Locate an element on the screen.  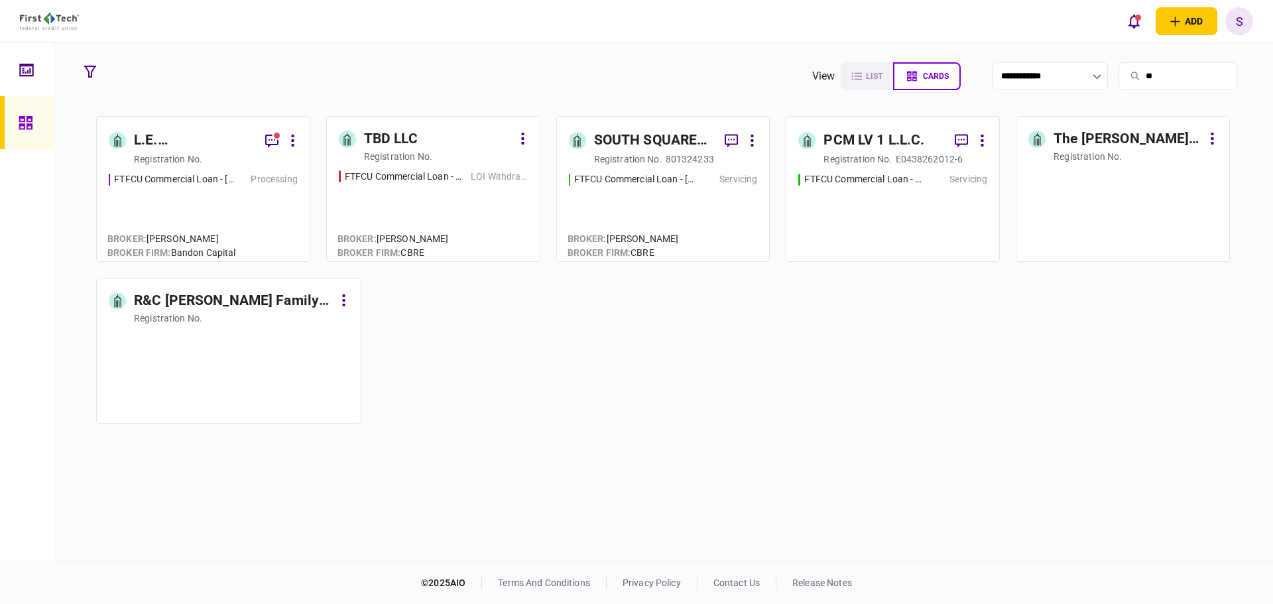
div: TBD LLC is located at coordinates (391, 139).